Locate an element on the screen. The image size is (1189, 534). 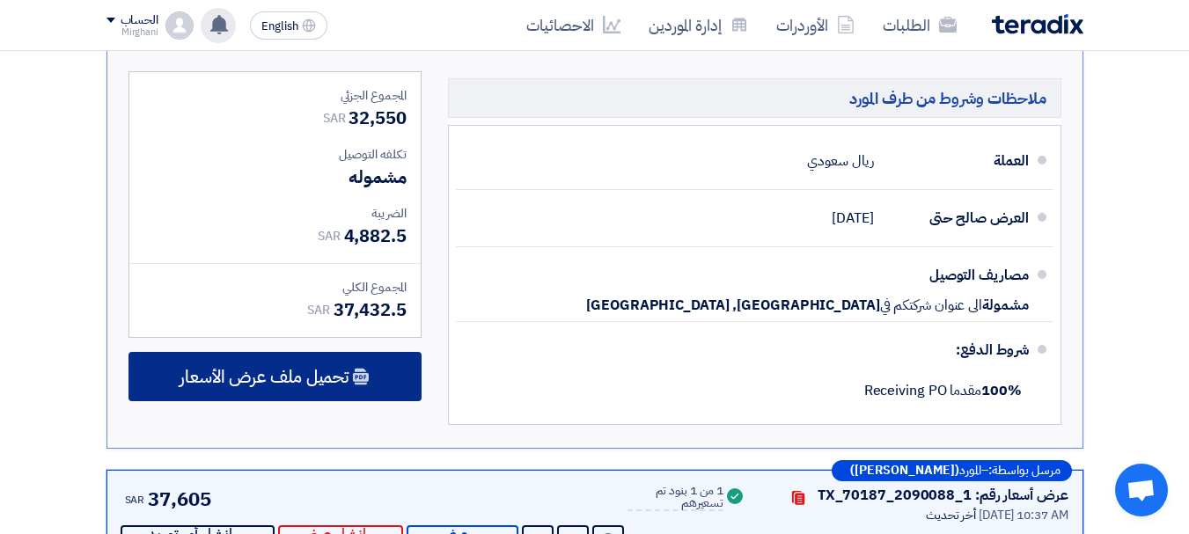
h5: ملاحظات وشروط من طرف المورد is located at coordinates (754, 98).